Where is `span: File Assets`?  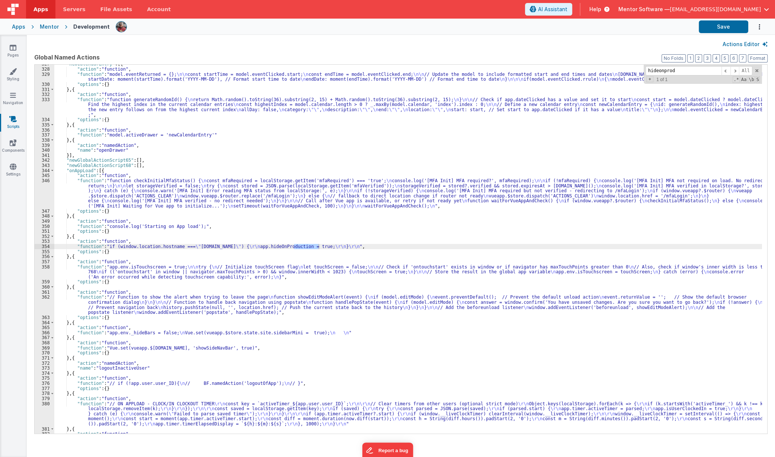 span: File Assets is located at coordinates (116, 9).